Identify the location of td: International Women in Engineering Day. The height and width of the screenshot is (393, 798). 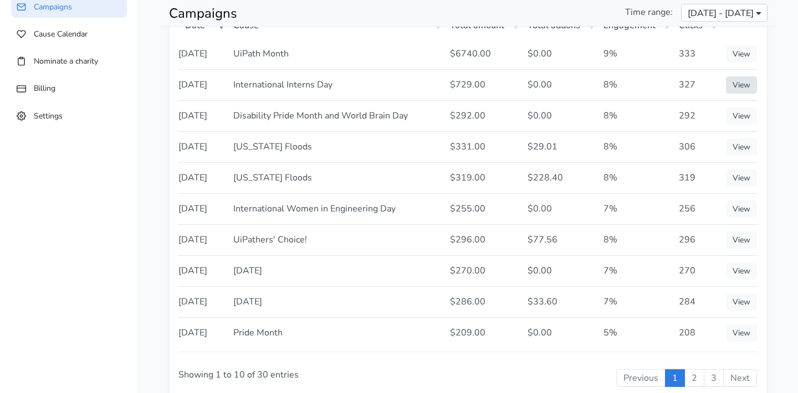
(335, 209).